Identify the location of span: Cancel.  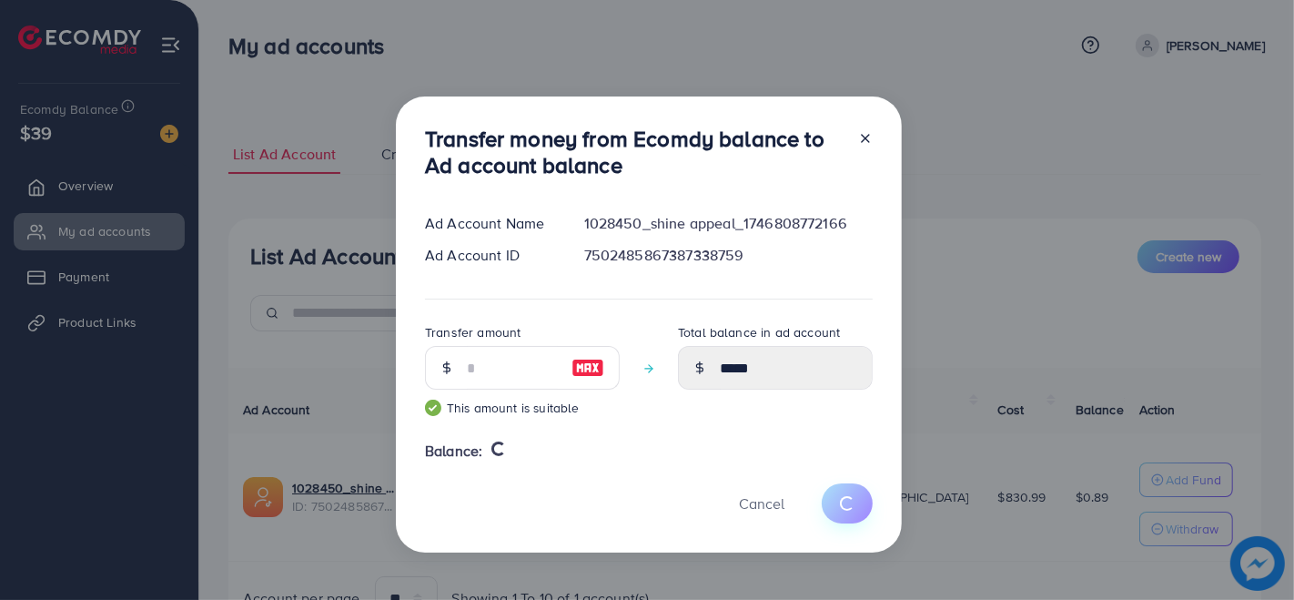
(762, 503).